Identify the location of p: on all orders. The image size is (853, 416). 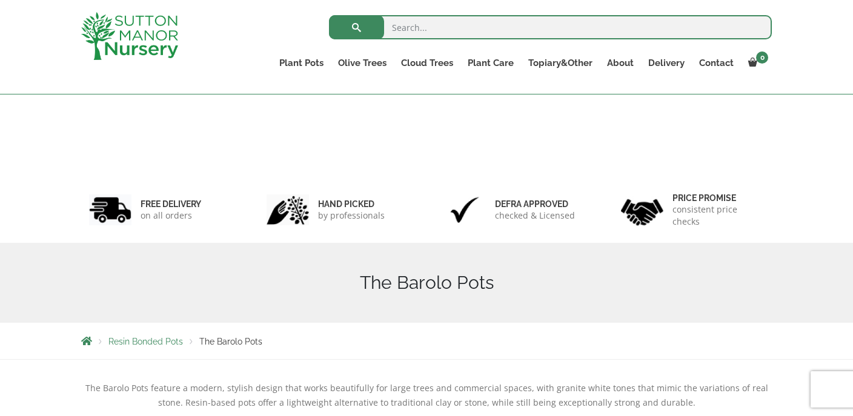
(171, 216).